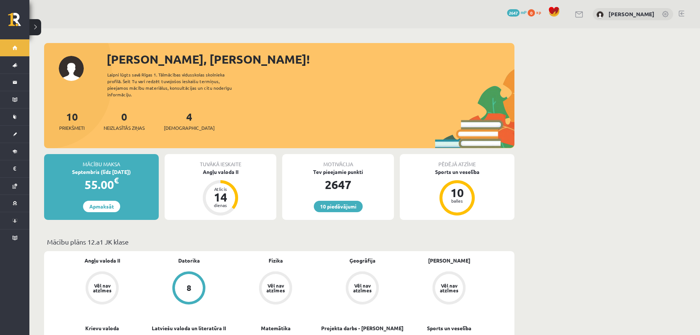  Describe the element at coordinates (449, 328) in the screenshot. I see `a: Sports un veselība` at that location.